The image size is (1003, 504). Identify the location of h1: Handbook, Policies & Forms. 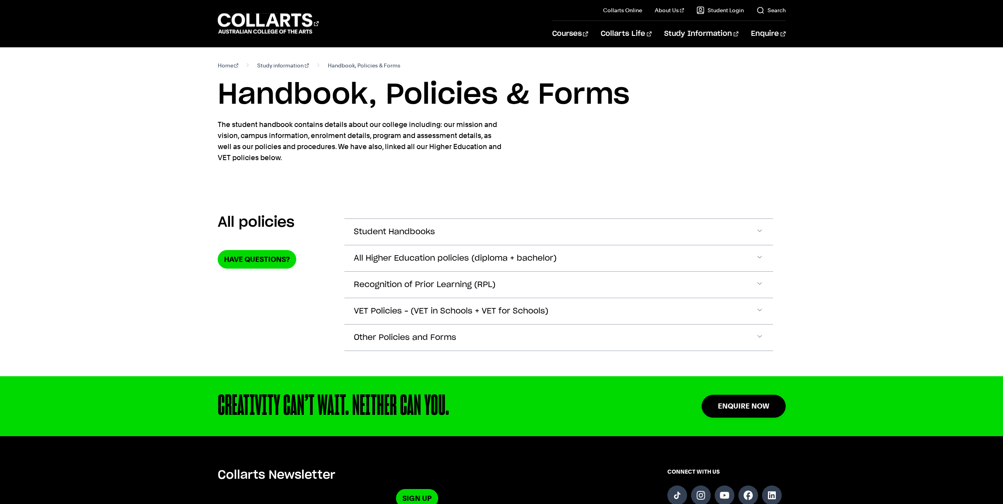
(501, 95).